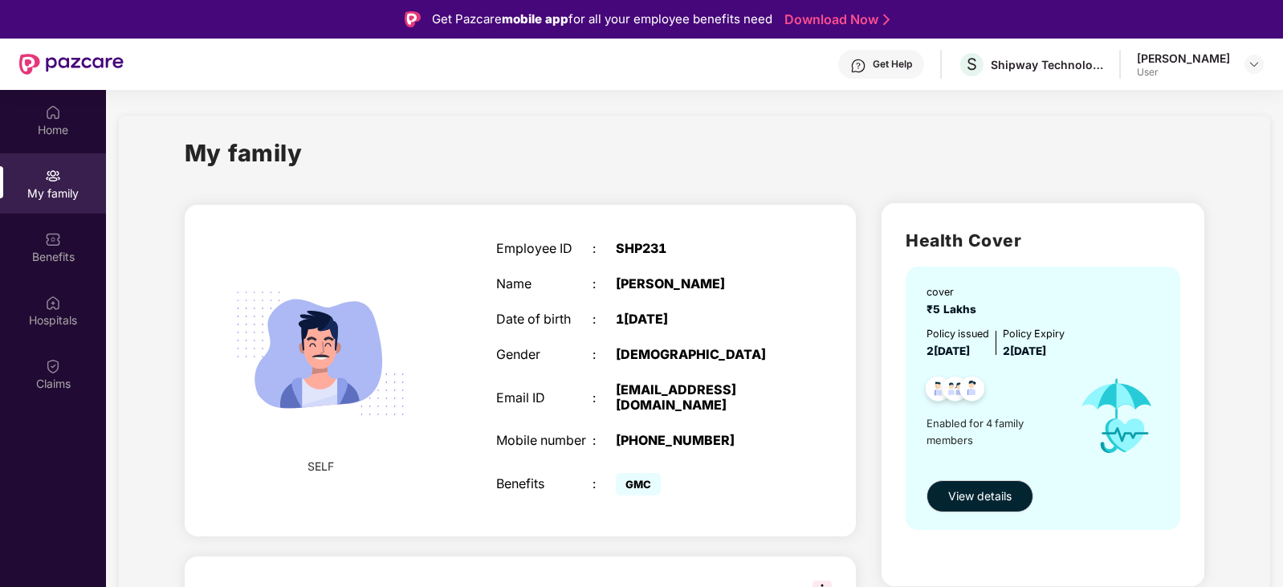  What do you see at coordinates (53, 366) in the screenshot?
I see `img: svg+xml;base64,PHN2ZyBpZD0iQ2xhaW0iIHhtbG5zPSJodHRwOi8vd3d3LnczLm9yZy8yMDAwL3N2ZyIgd2lkdGg9IjIwIi...` at bounding box center [53, 366].